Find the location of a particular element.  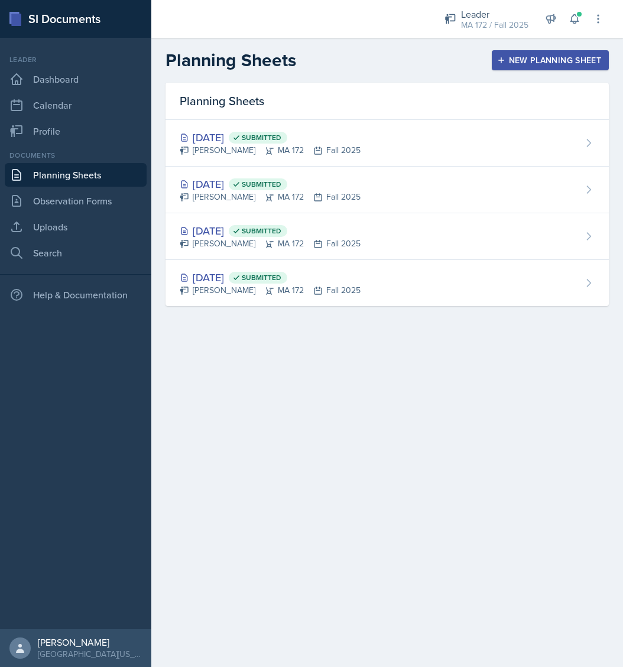

div: Planning Sheets is located at coordinates (387, 101).